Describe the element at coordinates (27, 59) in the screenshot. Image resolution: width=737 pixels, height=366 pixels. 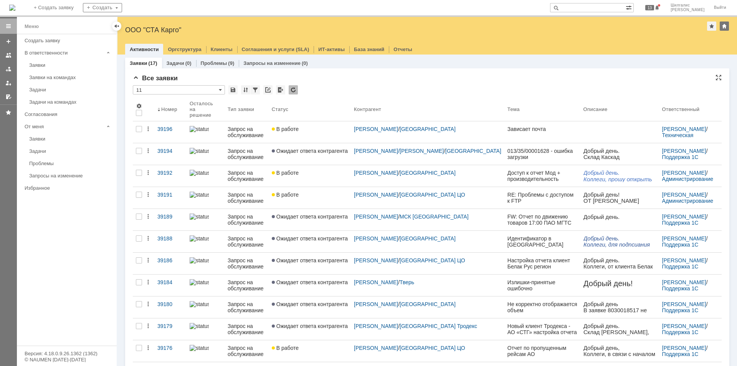
I see `span: ООО «СТА Карго»` at that location.